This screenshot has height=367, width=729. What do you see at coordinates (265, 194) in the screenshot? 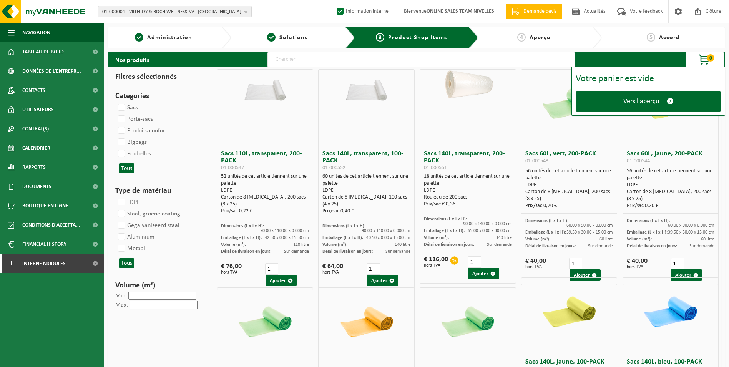
I see `div: 52 unités de cet article tiennent sur une palette` at bounding box center [265, 194].